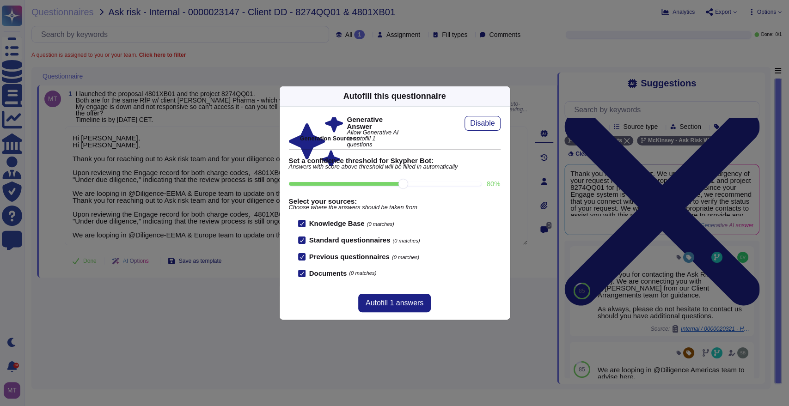  I want to click on b: Standard questionnaires, so click(350, 240).